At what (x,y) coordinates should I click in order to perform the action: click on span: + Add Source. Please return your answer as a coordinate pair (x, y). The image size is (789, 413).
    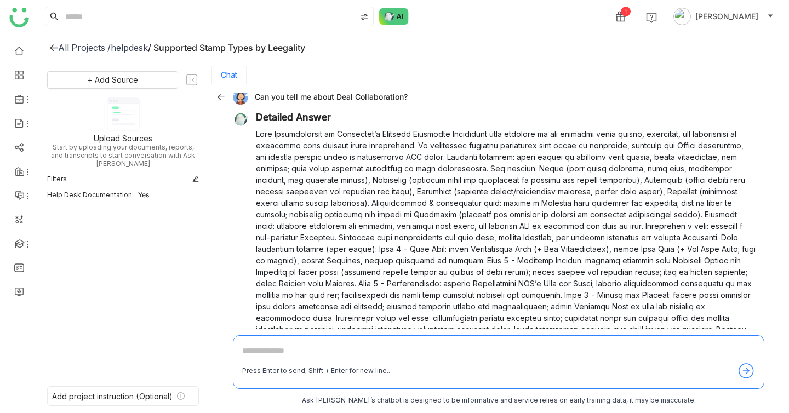
    Looking at the image, I should click on (113, 80).